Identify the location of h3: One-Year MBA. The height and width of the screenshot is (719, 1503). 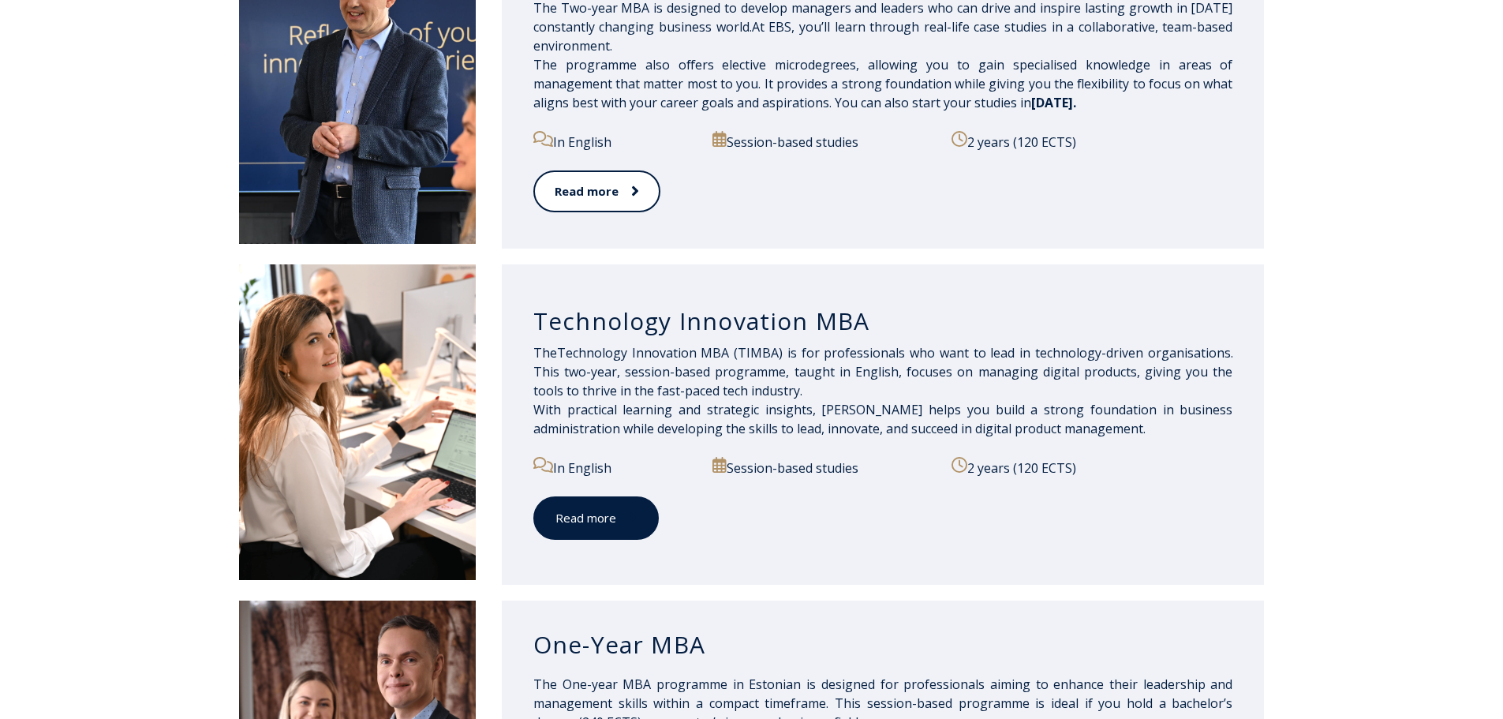
(883, 645).